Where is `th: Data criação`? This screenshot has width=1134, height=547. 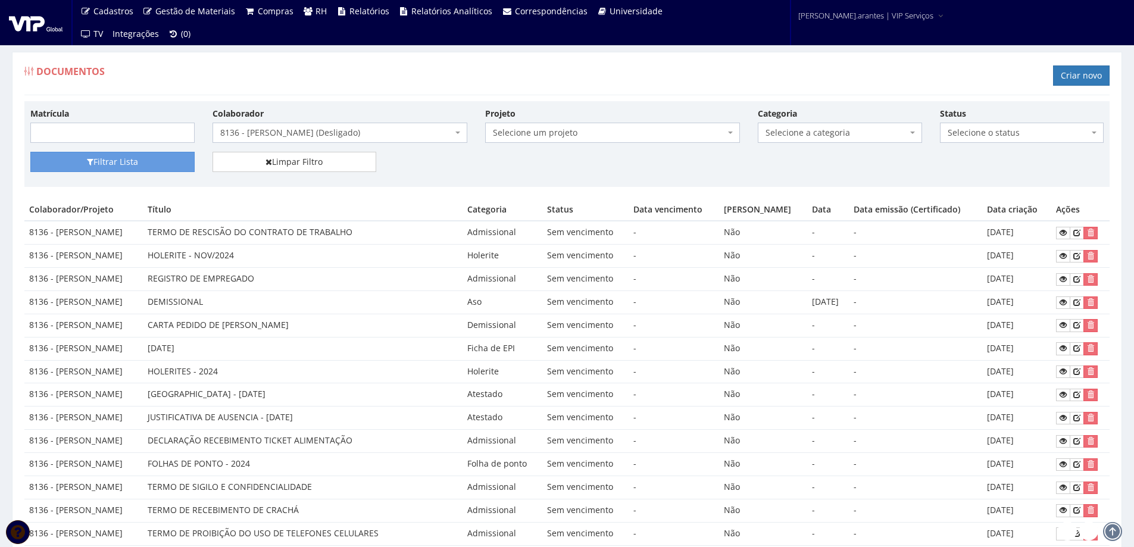
th: Data criação is located at coordinates (1017, 210).